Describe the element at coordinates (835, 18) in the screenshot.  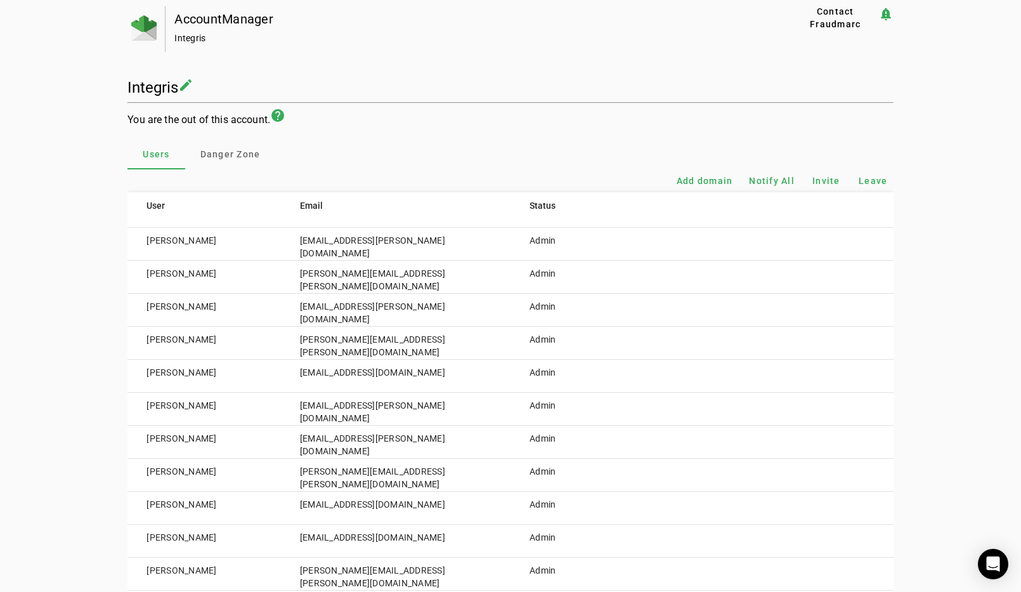
I see `span: Contact Fraudmarc` at that location.